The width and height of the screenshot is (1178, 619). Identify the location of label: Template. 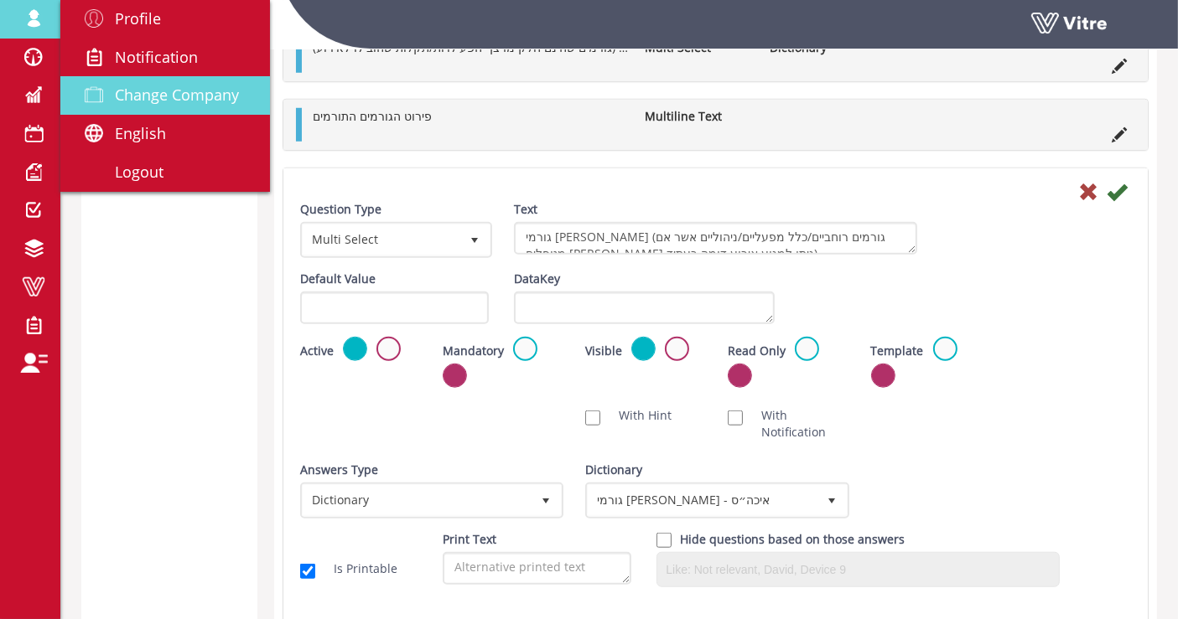
(897, 351).